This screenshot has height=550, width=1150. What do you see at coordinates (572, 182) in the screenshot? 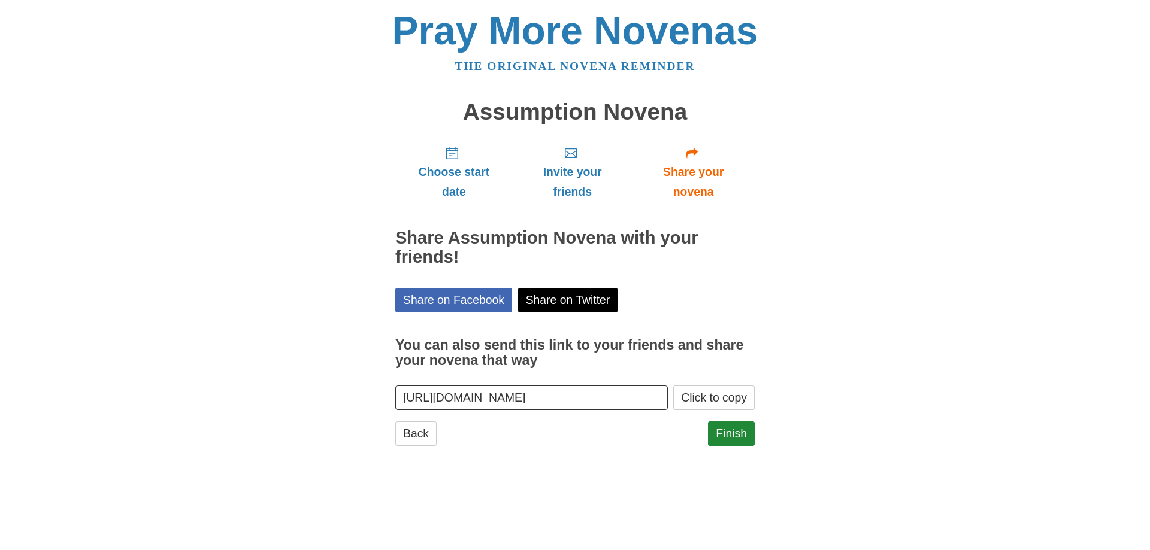
I see `span: Invite your friends` at bounding box center [572, 182].